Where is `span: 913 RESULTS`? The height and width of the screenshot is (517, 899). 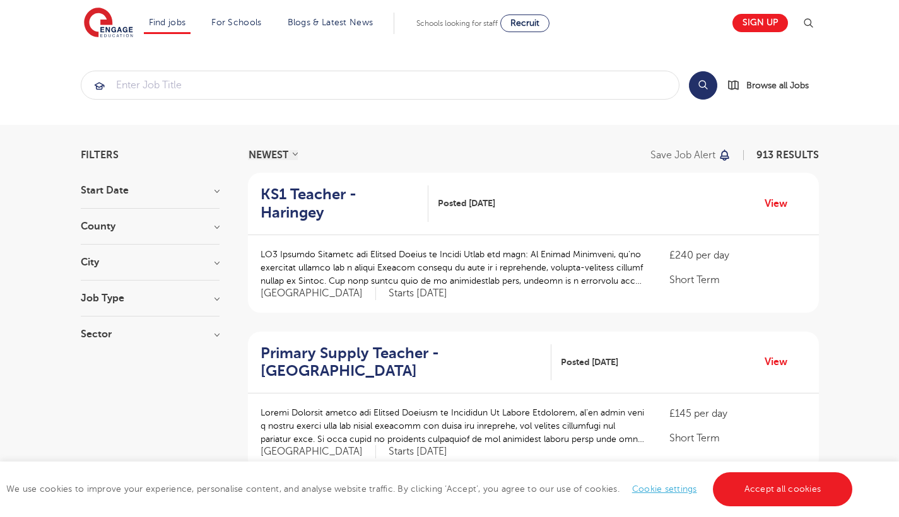
span: 913 RESULTS is located at coordinates (787, 155).